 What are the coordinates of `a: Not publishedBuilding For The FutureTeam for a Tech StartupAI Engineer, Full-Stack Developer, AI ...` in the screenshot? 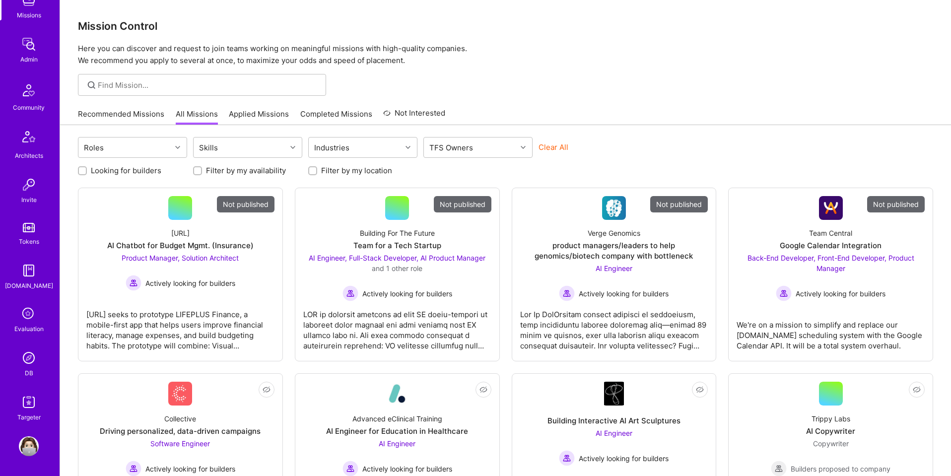 It's located at (397, 274).